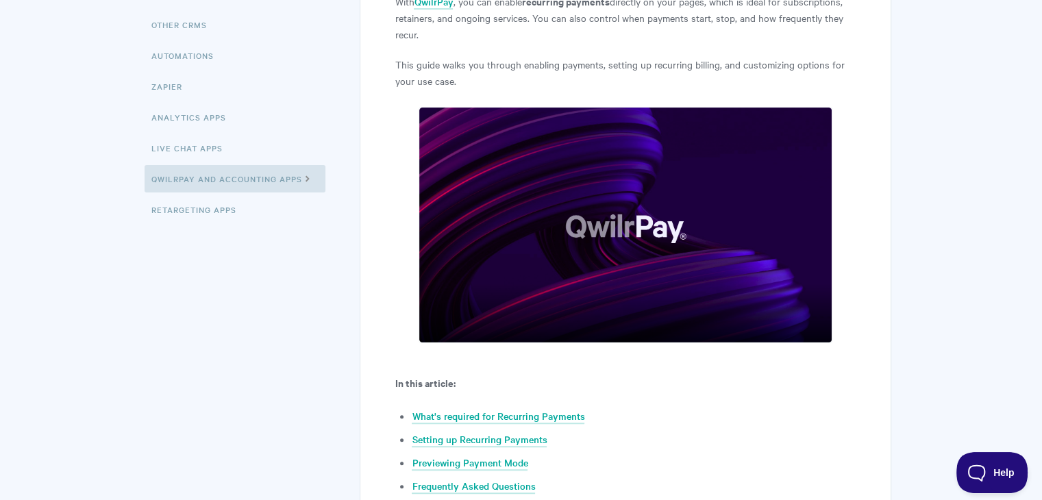 The height and width of the screenshot is (500, 1042). What do you see at coordinates (192, 148) in the screenshot?
I see `a: Live Chat Apps` at bounding box center [192, 148].